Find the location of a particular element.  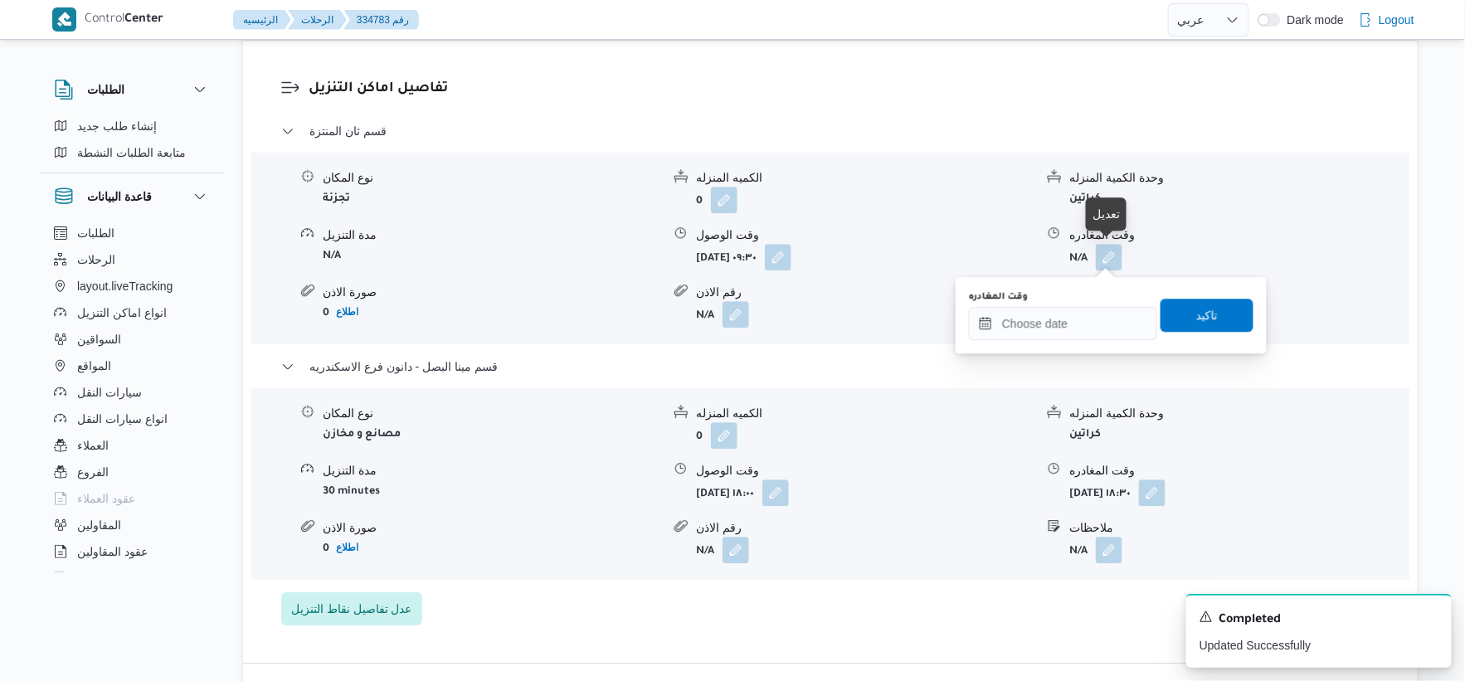

span: انواع اماكن التنزيل is located at coordinates (122, 313).